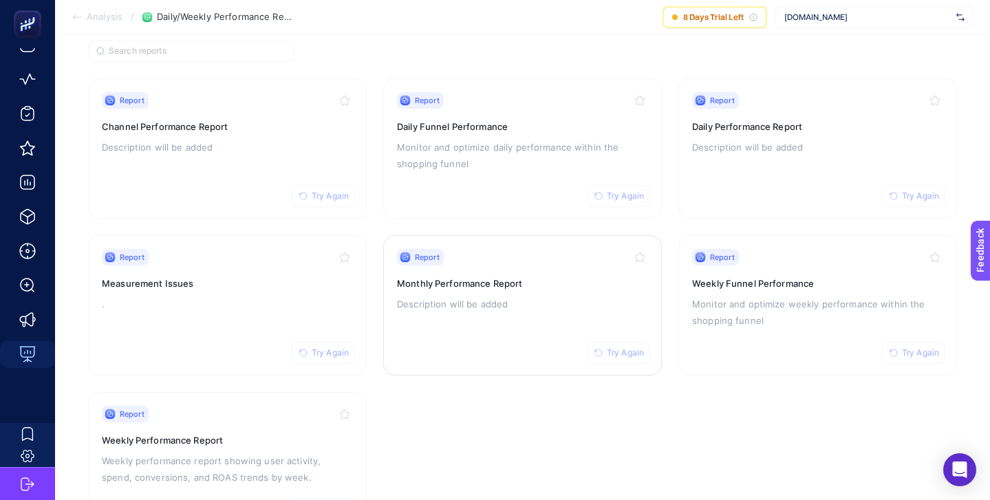 The image size is (990, 500). What do you see at coordinates (227, 306) in the screenshot?
I see `a: ReportTry AgainMeasurement Issues.` at bounding box center [227, 306].